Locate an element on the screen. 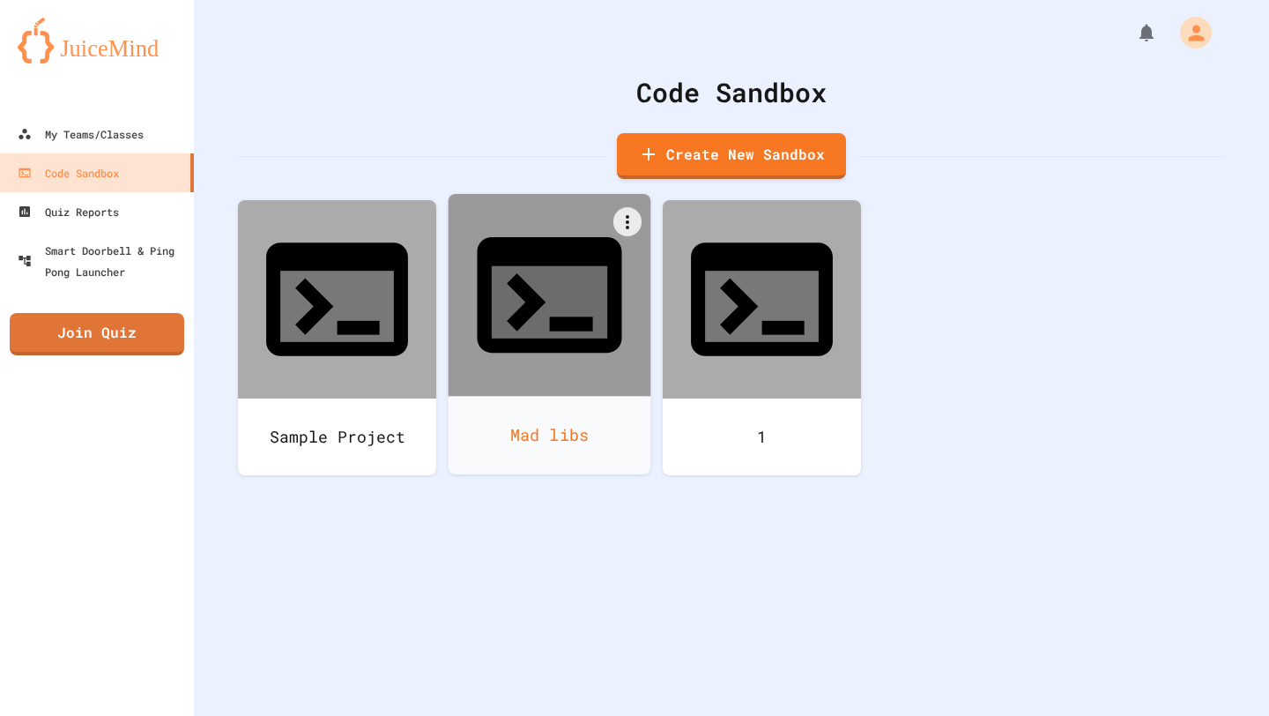 The width and height of the screenshot is (1269, 716). a: 1 is located at coordinates (762, 338).